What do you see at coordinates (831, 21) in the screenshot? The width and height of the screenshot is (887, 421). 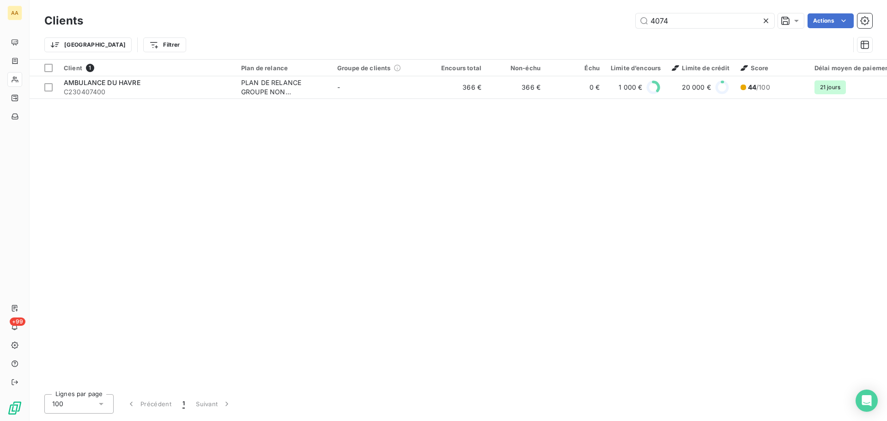 I see `button: Actions` at bounding box center [831, 21].